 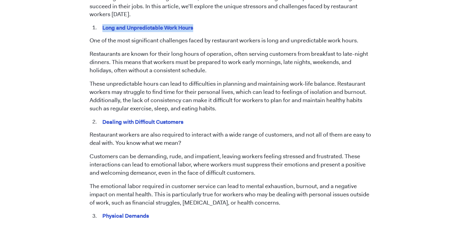 What do you see at coordinates (230, 194) in the screenshot?
I see `p: The emotional labor required in customer service can lead to mental exhaustion, burnout, and a ne...` at bounding box center [230, 194].